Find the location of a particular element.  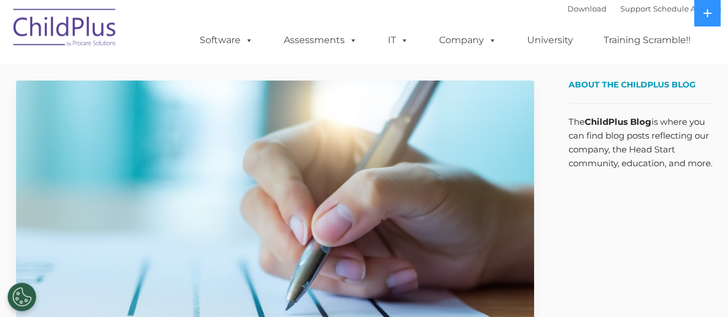

a: Schedule A Demo is located at coordinates (687, 9).